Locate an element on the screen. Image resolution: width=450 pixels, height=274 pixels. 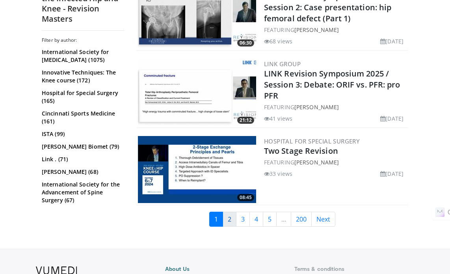
nav: Search results pages is located at coordinates (272, 219).